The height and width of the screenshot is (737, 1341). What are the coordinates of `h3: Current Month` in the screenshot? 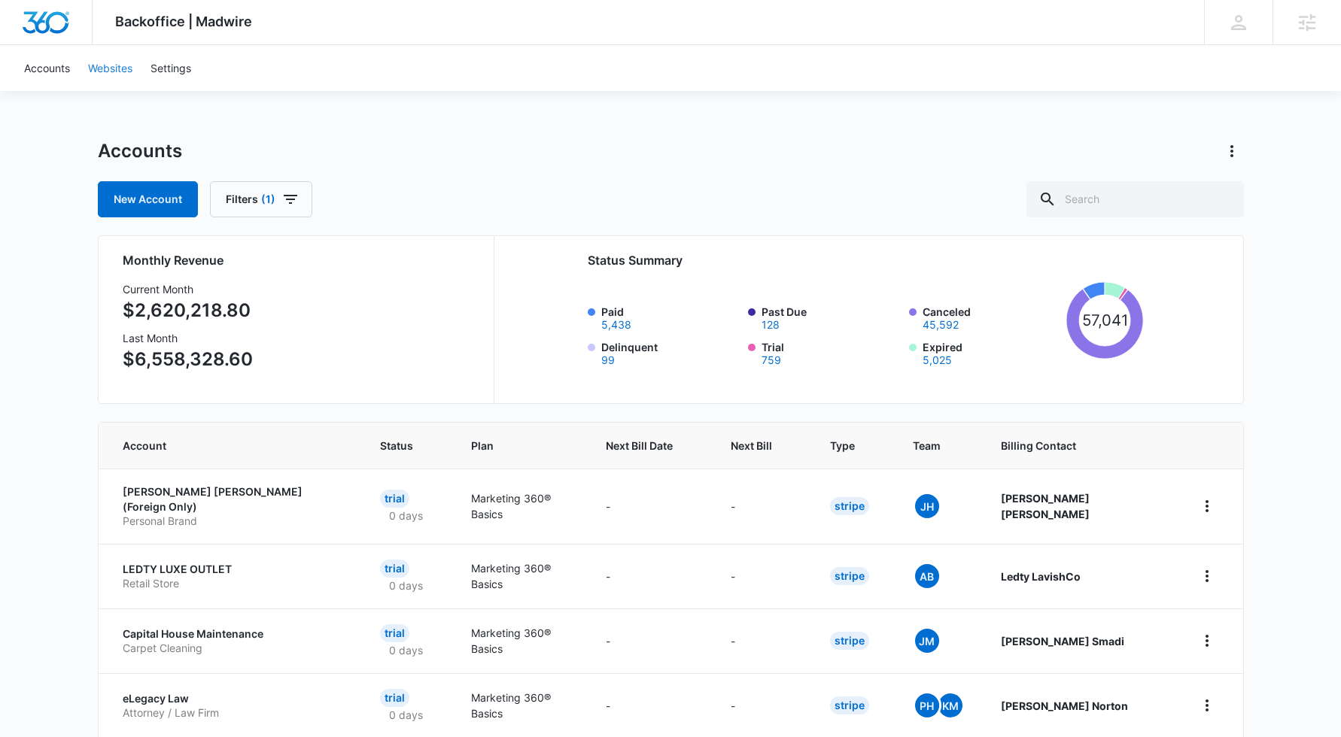 It's located at (187, 289).